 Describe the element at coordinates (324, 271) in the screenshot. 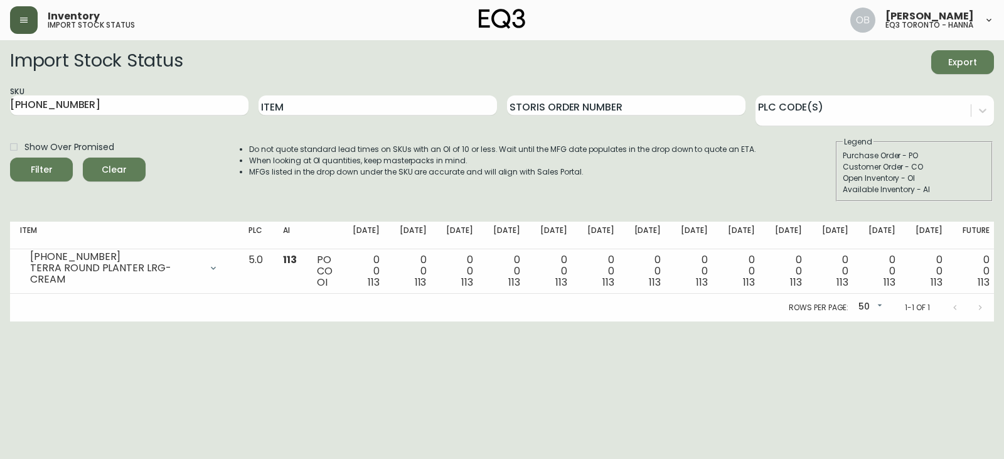

I see `div: PO CO` at that location.